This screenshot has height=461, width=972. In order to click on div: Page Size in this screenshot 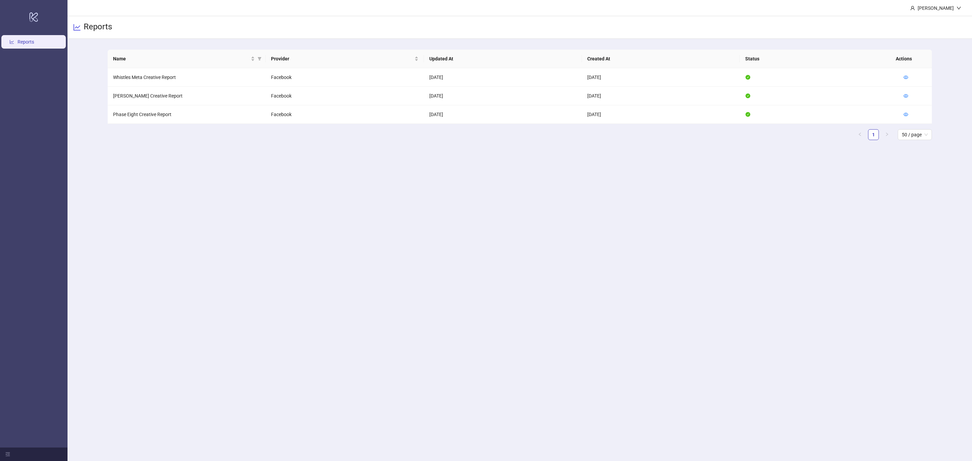, I will do `click(915, 135)`.